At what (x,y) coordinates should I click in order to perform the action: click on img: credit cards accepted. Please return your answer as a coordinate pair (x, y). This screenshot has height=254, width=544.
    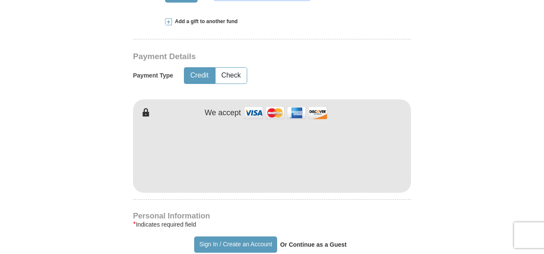
    Looking at the image, I should click on (286, 113).